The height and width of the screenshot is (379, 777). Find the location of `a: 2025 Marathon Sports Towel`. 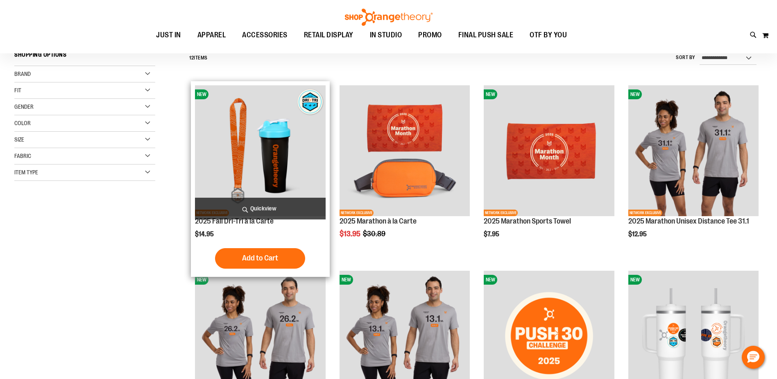

a: 2025 Marathon Sports Towel is located at coordinates (527, 221).